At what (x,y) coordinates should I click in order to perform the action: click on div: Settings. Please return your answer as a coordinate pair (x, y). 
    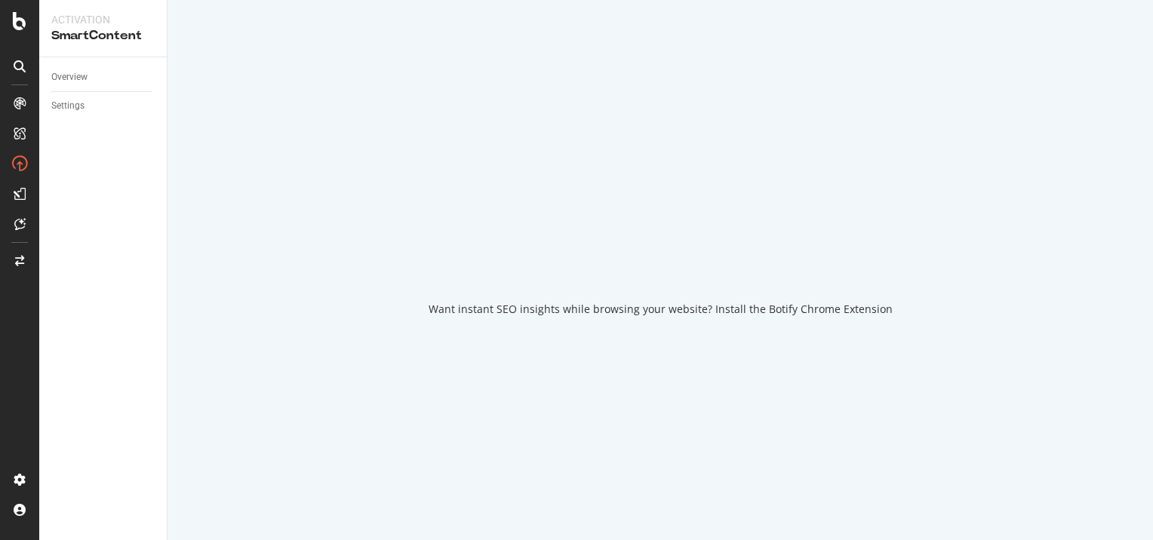
    Looking at the image, I should click on (68, 106).